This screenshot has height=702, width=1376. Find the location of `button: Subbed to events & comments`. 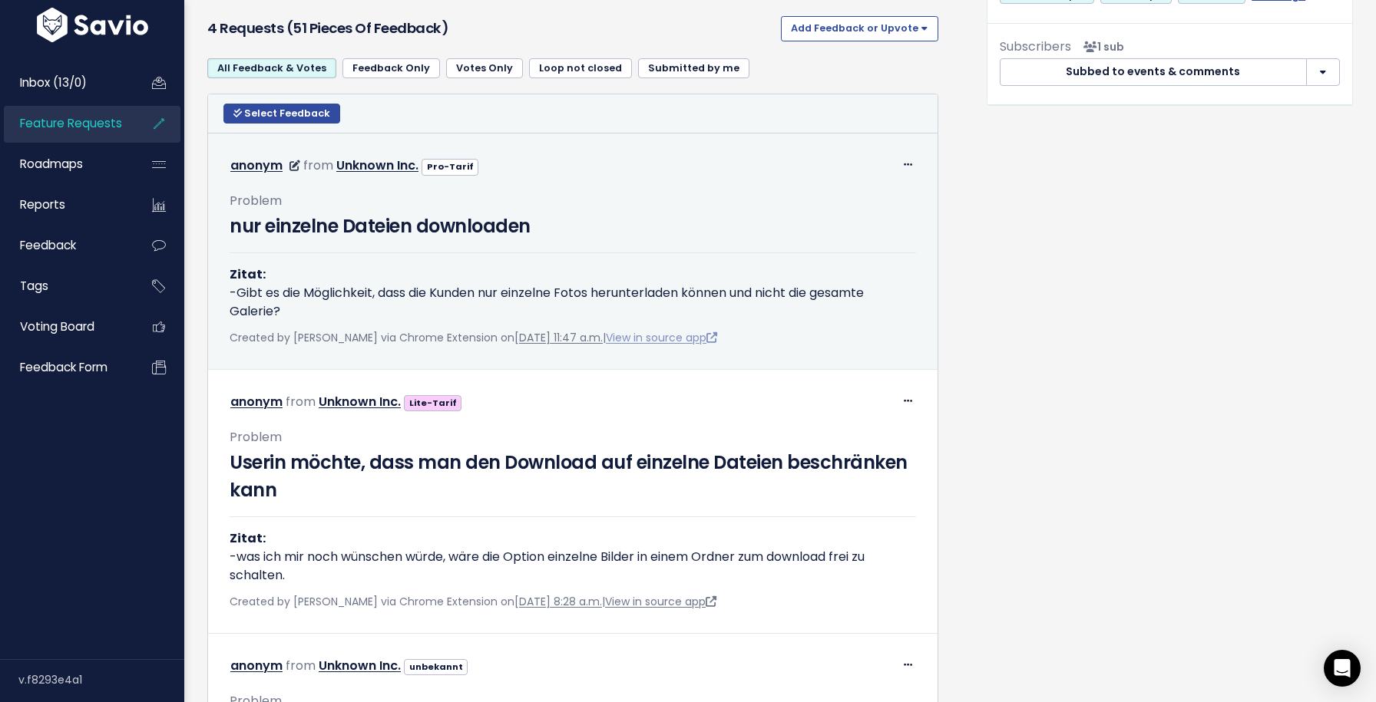

button: Subbed to events & comments is located at coordinates (1153, 72).